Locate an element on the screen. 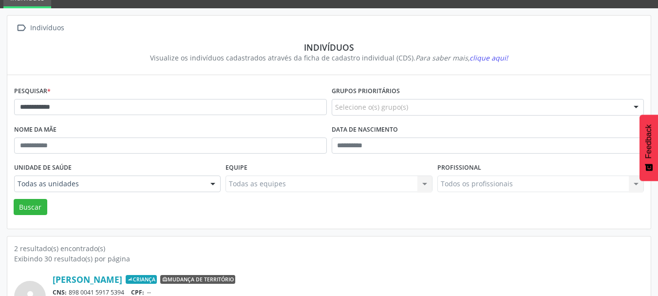 The width and height of the screenshot is (658, 296). label: Equipe is located at coordinates (236, 168).